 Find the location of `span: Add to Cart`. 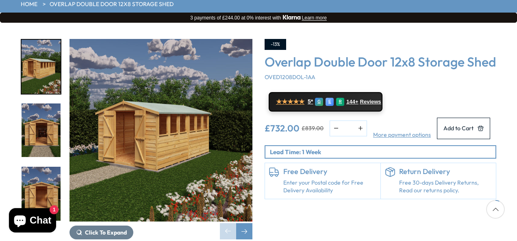

span: Add to Cart is located at coordinates (458, 128).